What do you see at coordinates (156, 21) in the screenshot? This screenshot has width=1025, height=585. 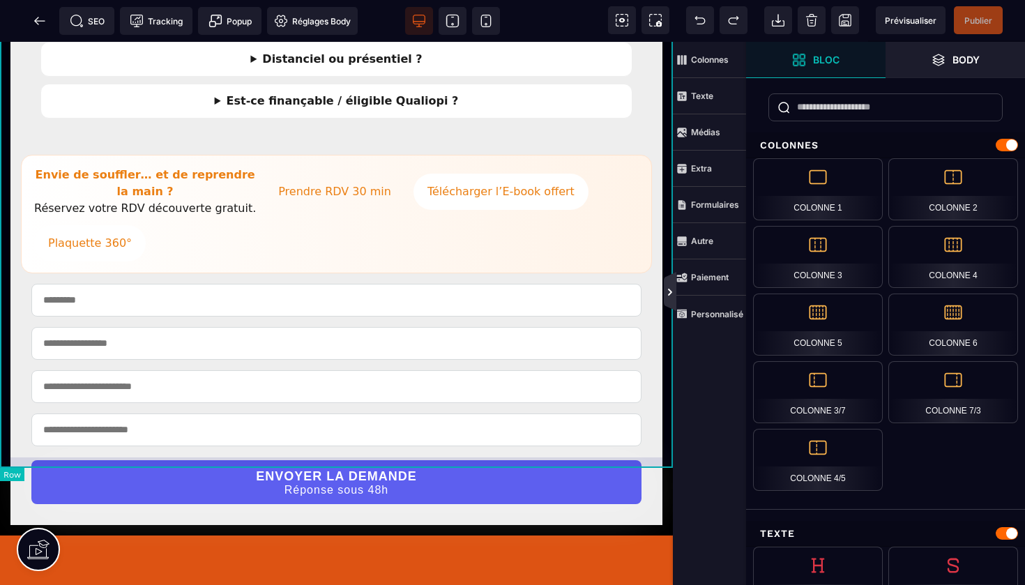 I see `span: Code de suivi` at bounding box center [156, 21].